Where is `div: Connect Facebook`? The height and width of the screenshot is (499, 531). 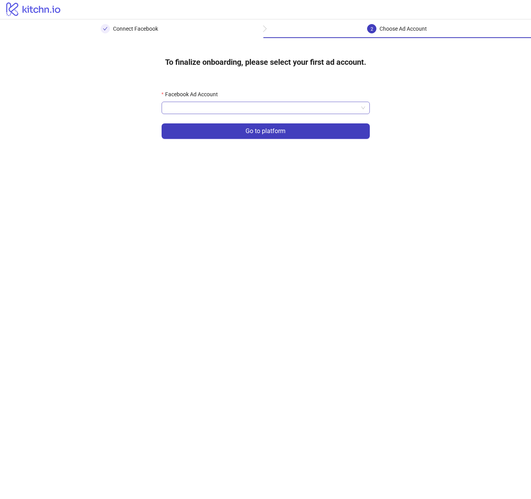
div: Connect Facebook is located at coordinates (136, 29).